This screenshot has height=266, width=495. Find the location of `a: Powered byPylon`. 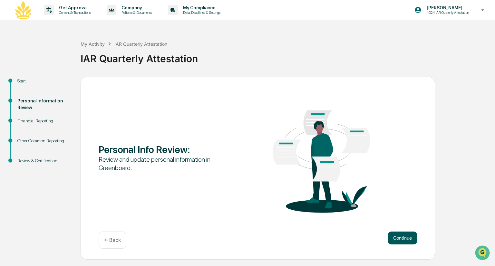

a: Powered byPylon is located at coordinates (62, 112).